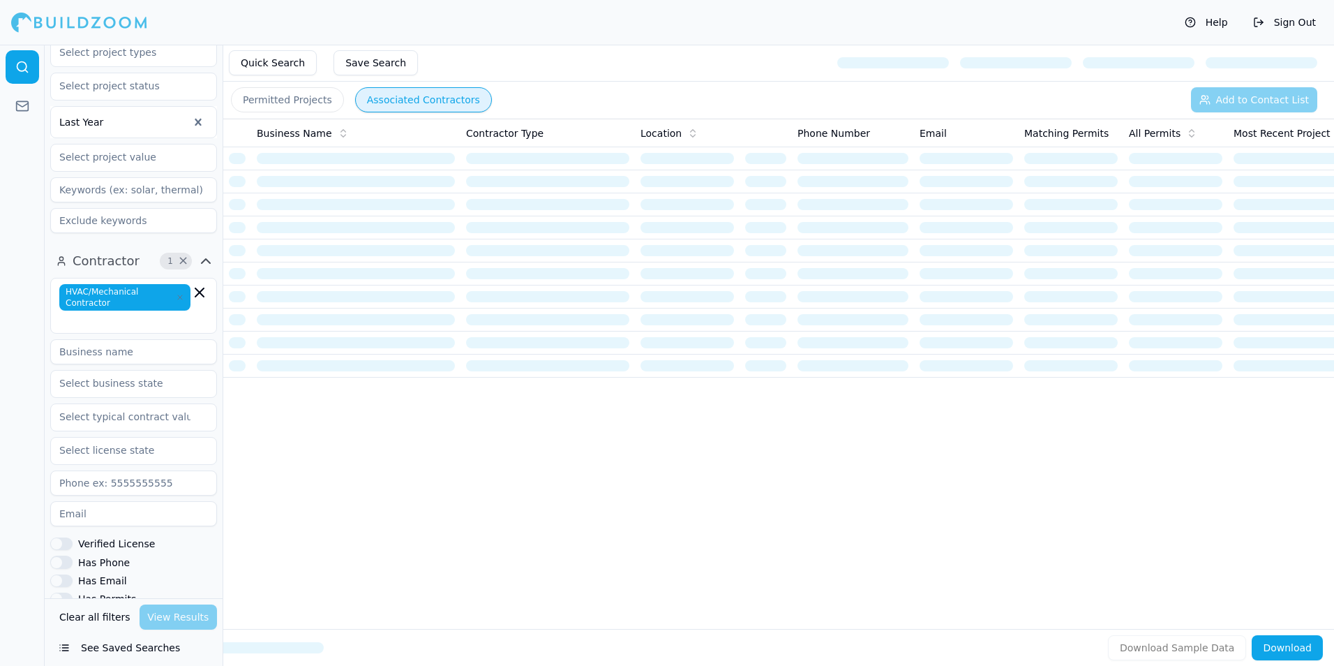 The width and height of the screenshot is (1334, 666). Describe the element at coordinates (125, 157) in the screenshot. I see `input: Select project value` at that location.